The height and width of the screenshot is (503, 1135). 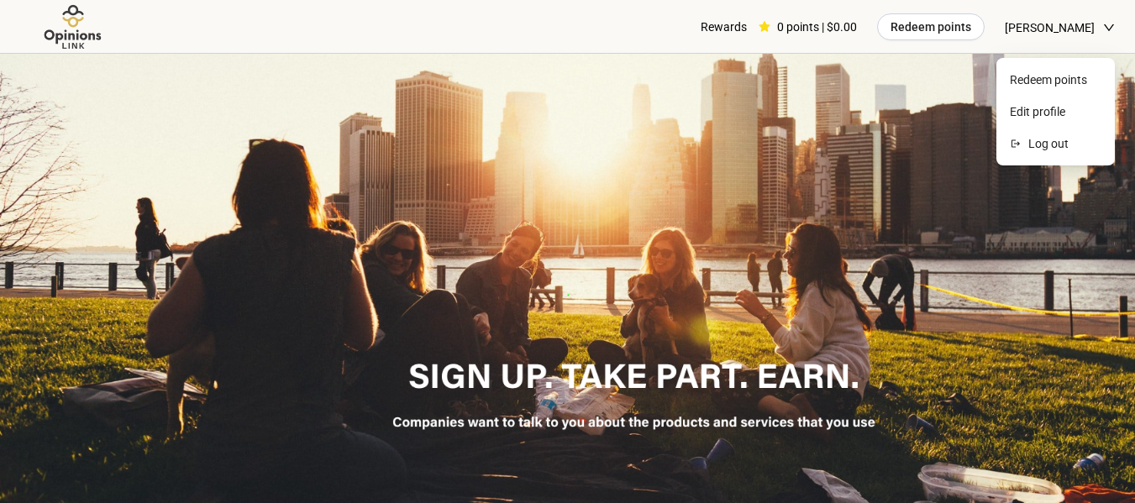 I want to click on span: Edit profile, so click(x=1055, y=112).